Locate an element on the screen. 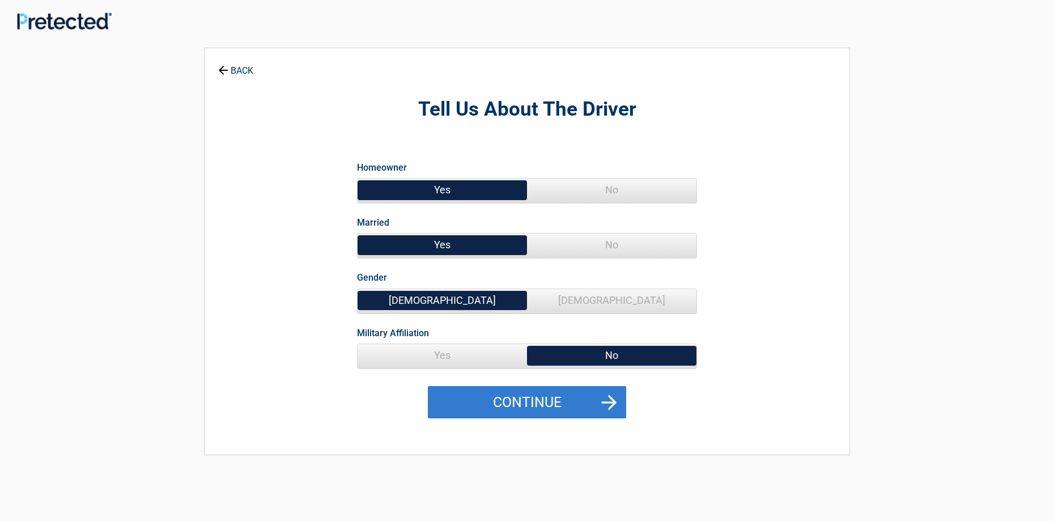  img: Main Logo is located at coordinates (64, 21).